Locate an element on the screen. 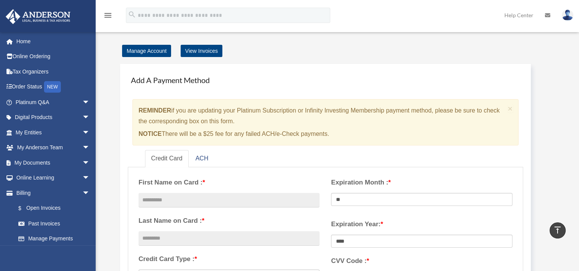 This screenshot has width=579, height=271. a: Tax Organizers is located at coordinates (53, 72).